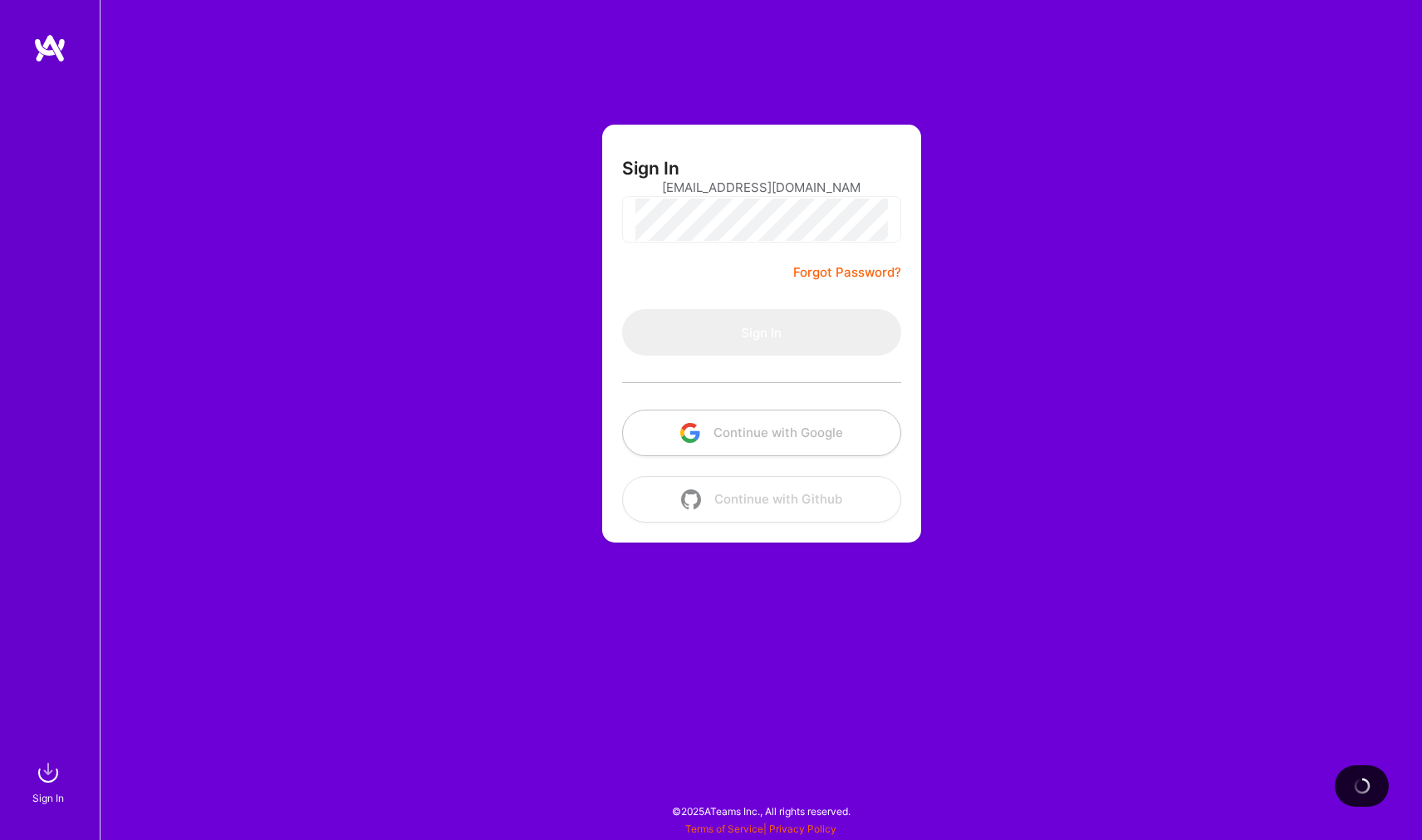  What do you see at coordinates (49, 781) in the screenshot?
I see `a: sign inSign In` at bounding box center [49, 781].